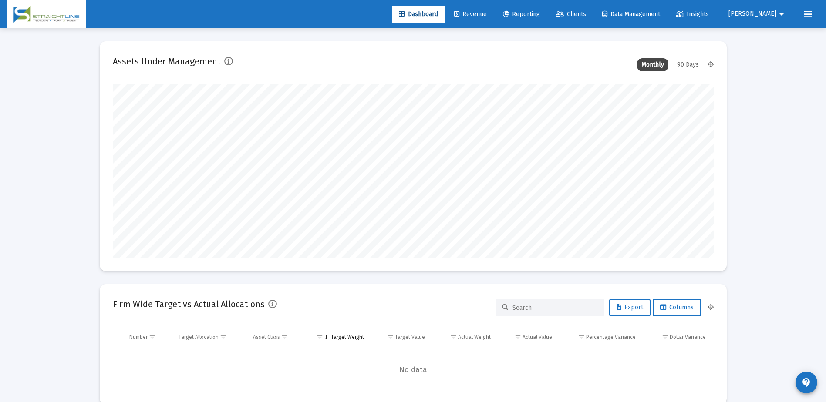  What do you see at coordinates (631, 14) in the screenshot?
I see `span: Data Management` at bounding box center [631, 14].